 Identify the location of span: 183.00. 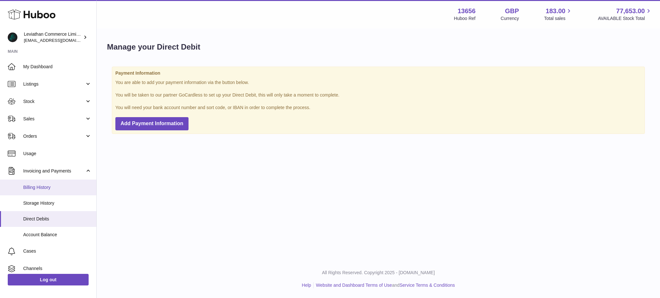
(555, 11).